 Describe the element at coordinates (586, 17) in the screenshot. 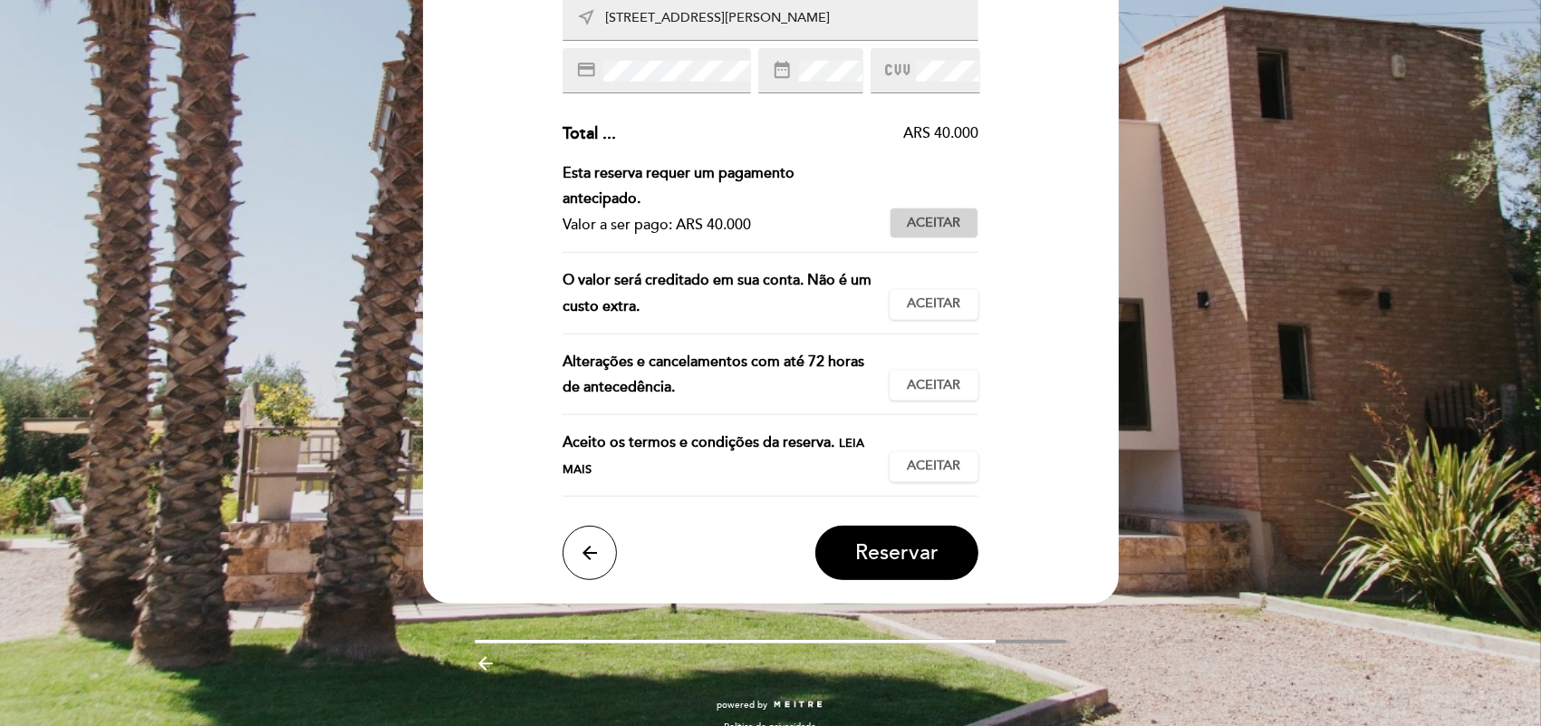

I see `i: near_me` at that location.